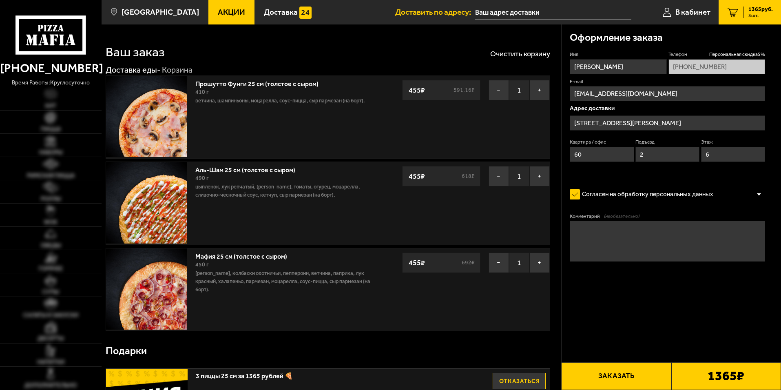  I want to click on label: Подъезд, so click(667, 142).